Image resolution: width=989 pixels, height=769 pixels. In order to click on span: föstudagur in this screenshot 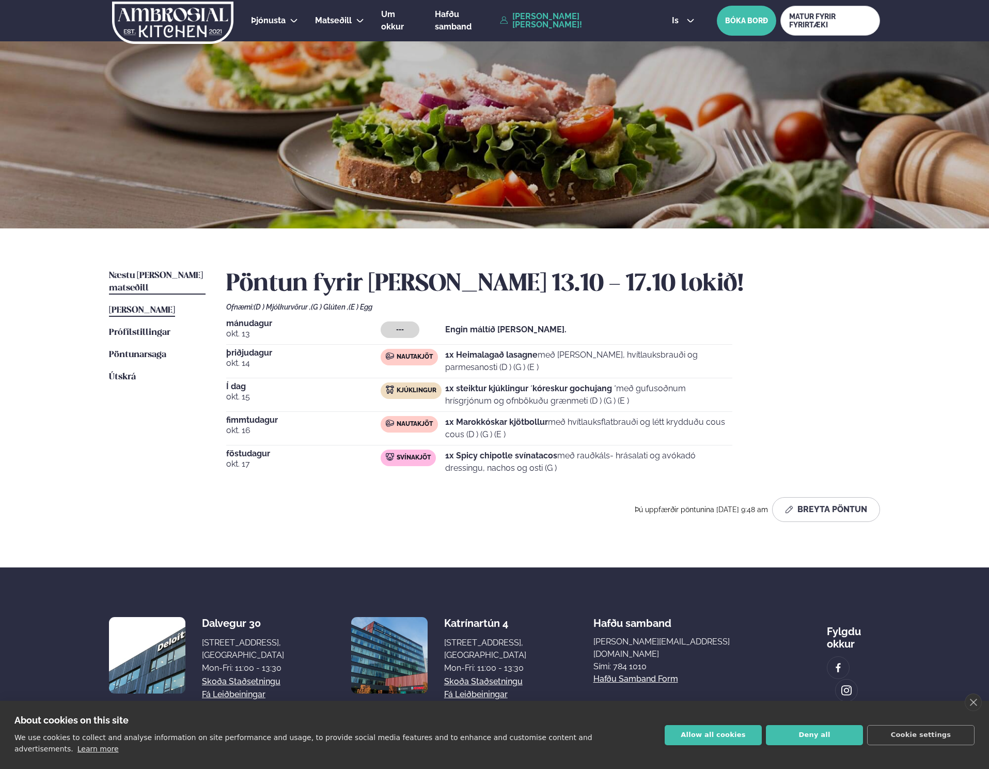, I will do `click(303, 454)`.